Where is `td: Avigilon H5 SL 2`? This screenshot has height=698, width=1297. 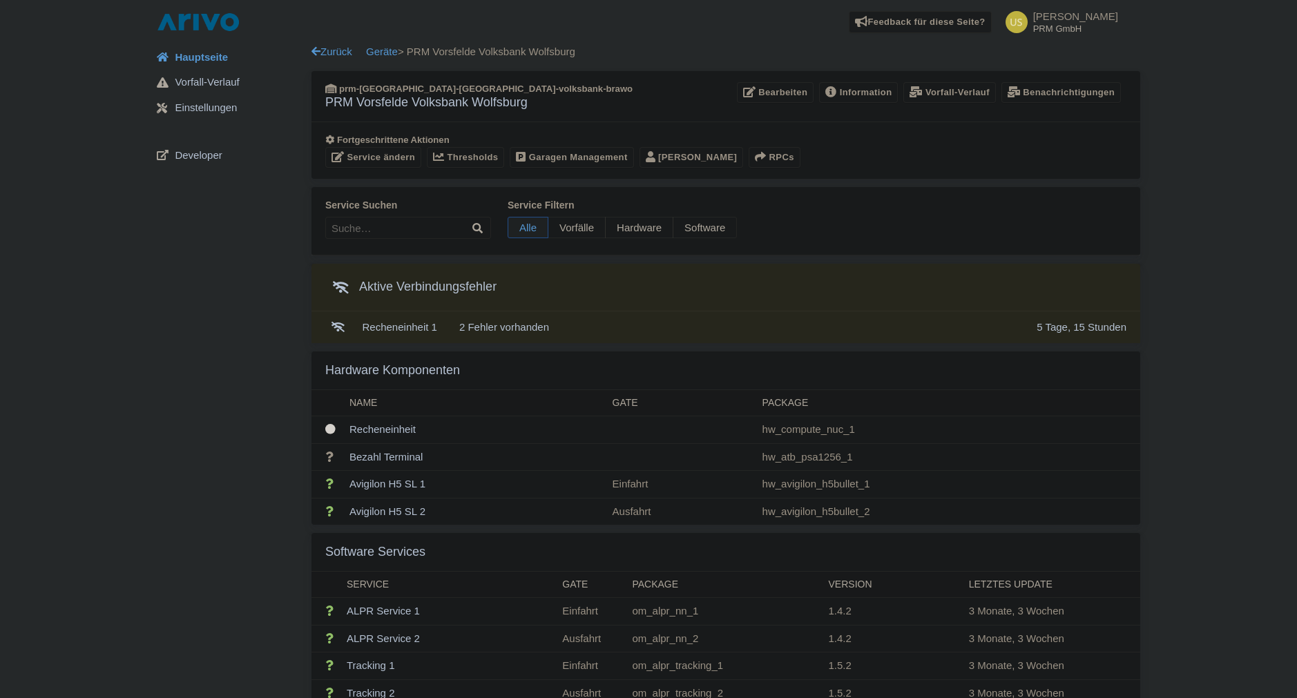
td: Avigilon H5 SL 2 is located at coordinates (475, 511).